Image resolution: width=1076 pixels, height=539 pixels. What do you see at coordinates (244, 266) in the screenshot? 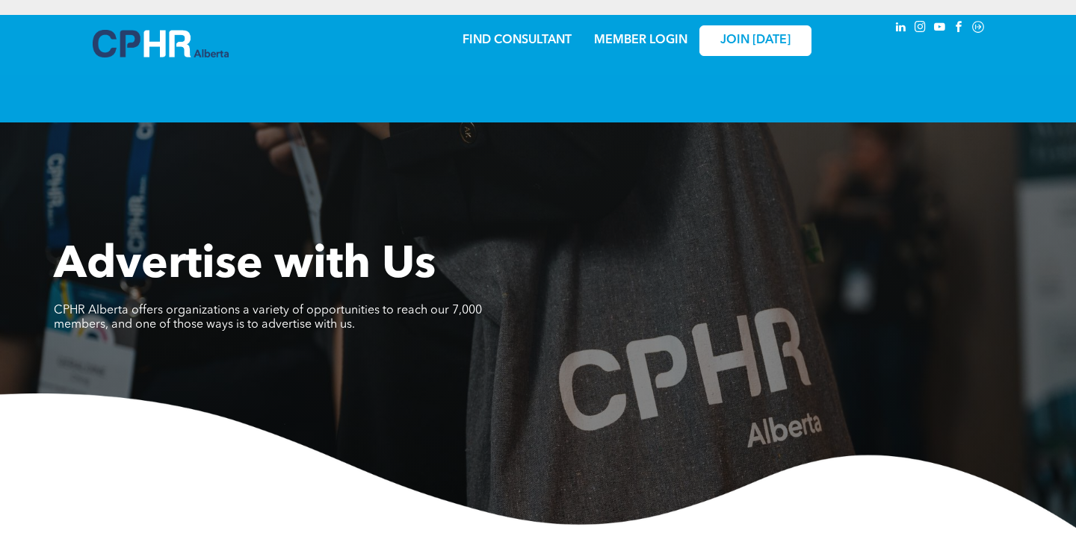
I see `span: Advertise with Us` at bounding box center [244, 266].